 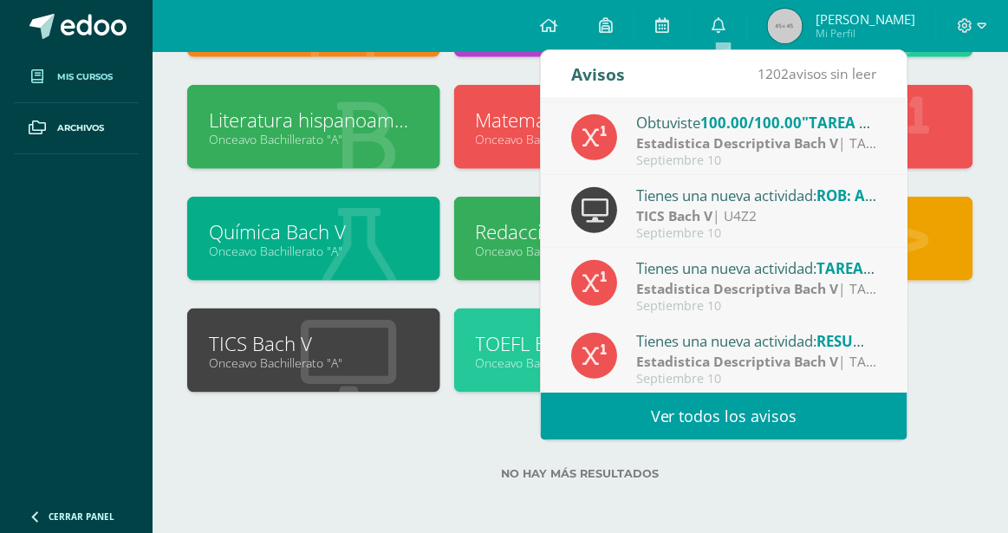 What do you see at coordinates (76, 77) in the screenshot?
I see `a: Mis cursos` at bounding box center [76, 77].